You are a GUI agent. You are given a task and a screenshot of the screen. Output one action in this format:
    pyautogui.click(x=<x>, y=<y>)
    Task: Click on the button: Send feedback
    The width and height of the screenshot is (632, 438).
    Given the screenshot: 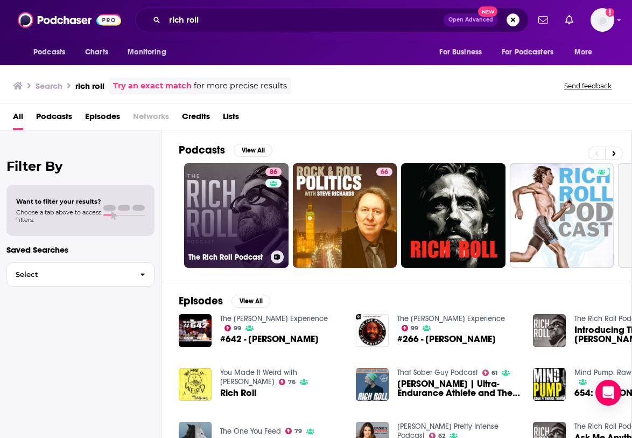 What is the action you would take?
    pyautogui.click(x=588, y=86)
    